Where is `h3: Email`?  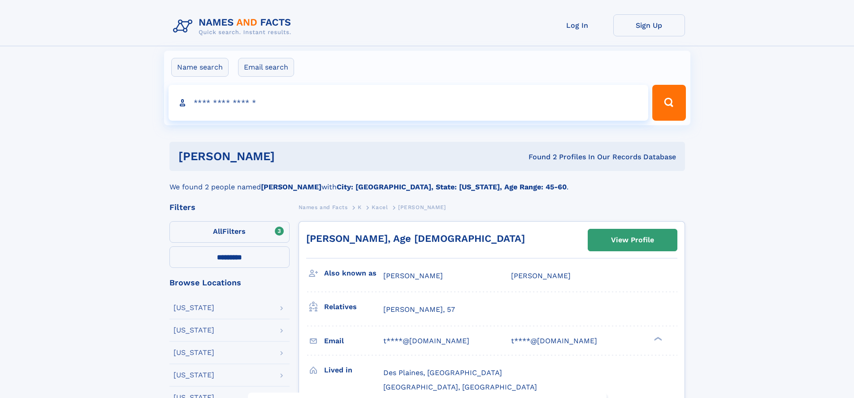 h3: Email is located at coordinates (354, 341).